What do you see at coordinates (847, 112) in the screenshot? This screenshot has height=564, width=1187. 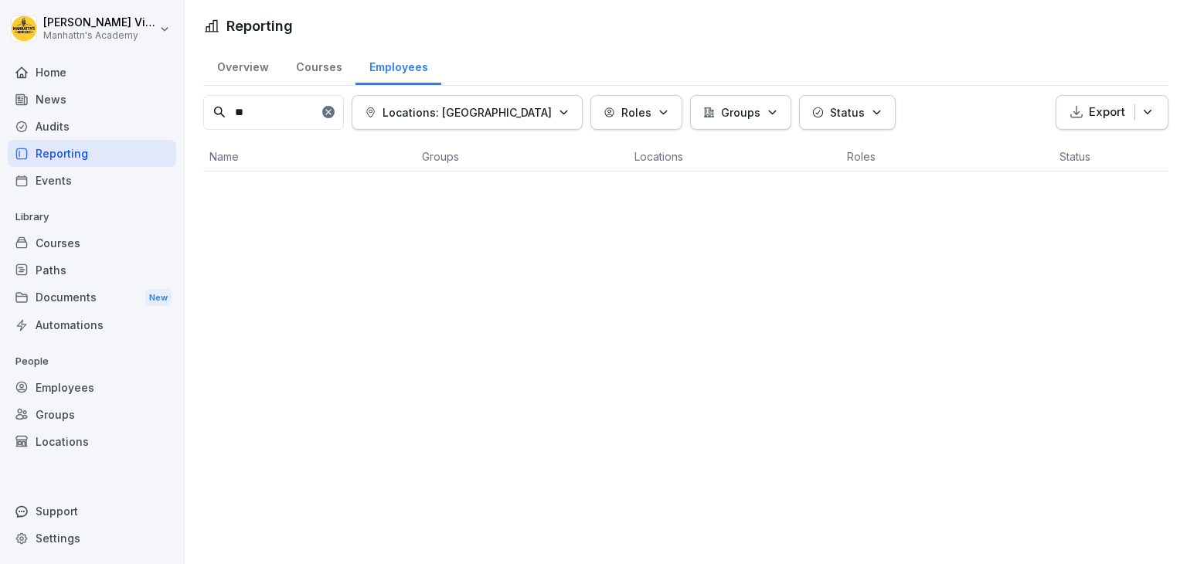 I see `button: Status` at bounding box center [847, 112].